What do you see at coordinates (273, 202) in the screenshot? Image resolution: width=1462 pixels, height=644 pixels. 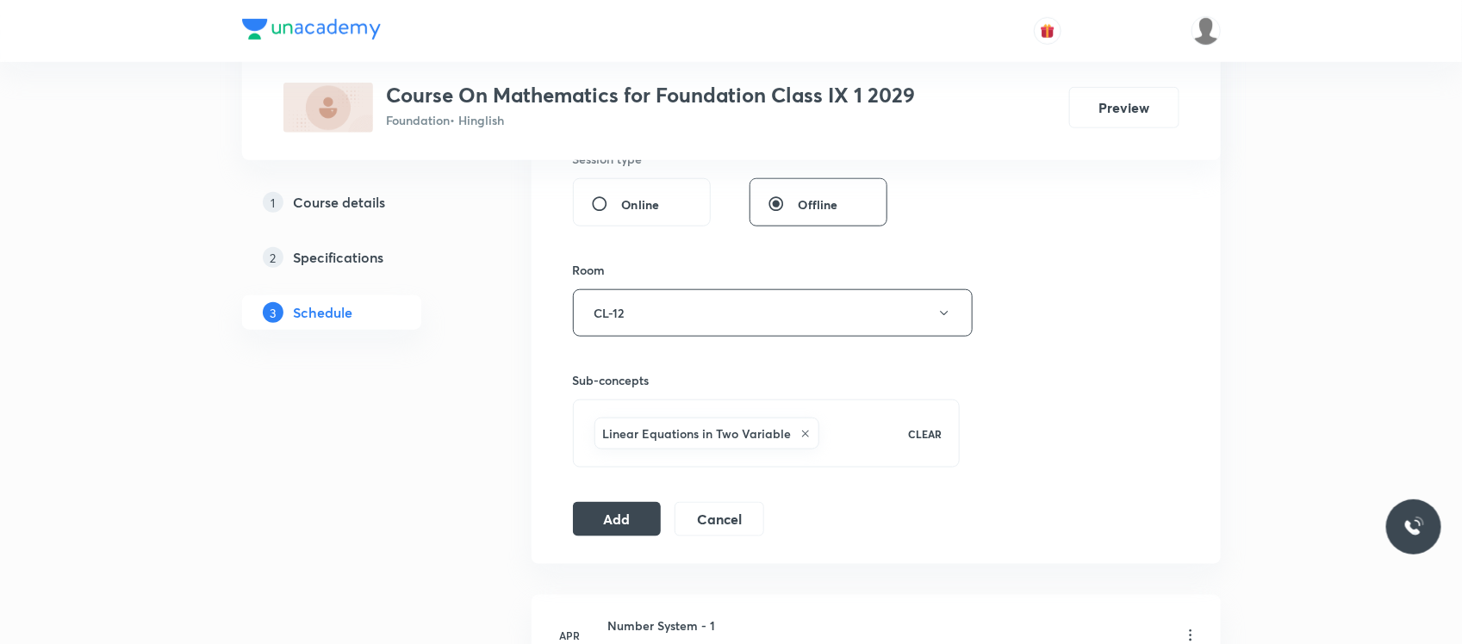 I see `p: 1` at bounding box center [273, 202].